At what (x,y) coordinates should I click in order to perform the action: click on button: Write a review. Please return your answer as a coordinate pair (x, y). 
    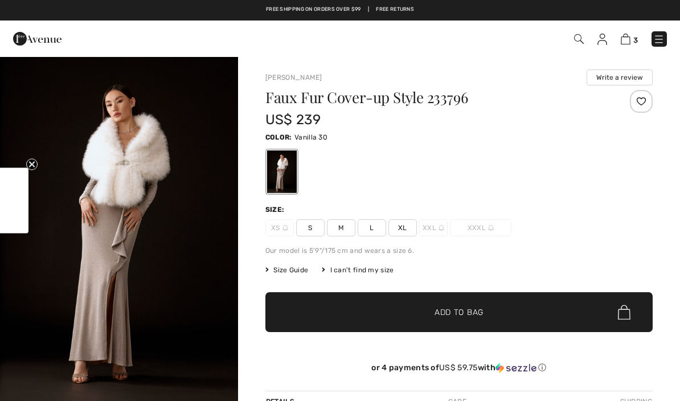
    Looking at the image, I should click on (619, 77).